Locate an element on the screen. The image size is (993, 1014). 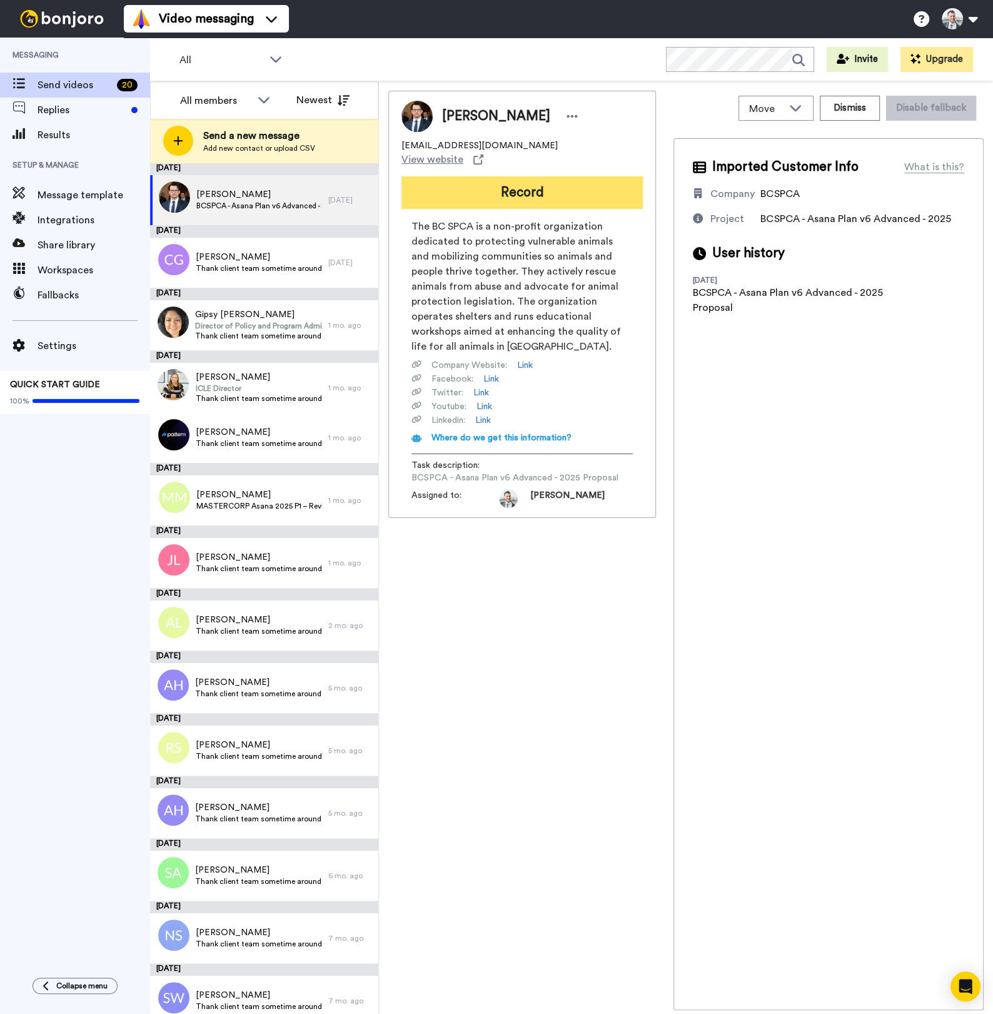
span: Director of Policy and Program Administration is located at coordinates (258, 326).